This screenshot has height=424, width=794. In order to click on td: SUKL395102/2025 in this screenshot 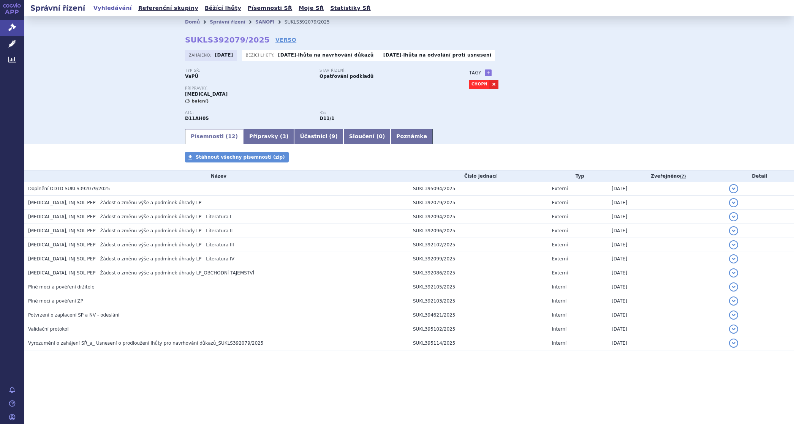, I will do `click(478, 329)`.